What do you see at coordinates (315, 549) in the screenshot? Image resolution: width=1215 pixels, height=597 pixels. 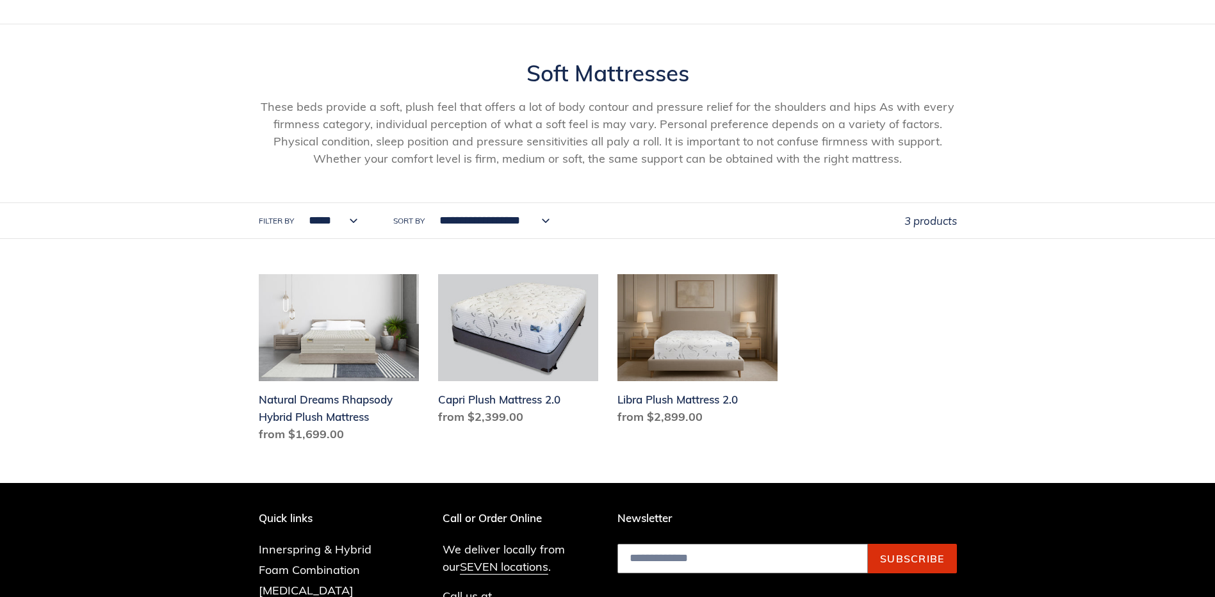 I see `a: Innerspring & Hybrid` at bounding box center [315, 549].